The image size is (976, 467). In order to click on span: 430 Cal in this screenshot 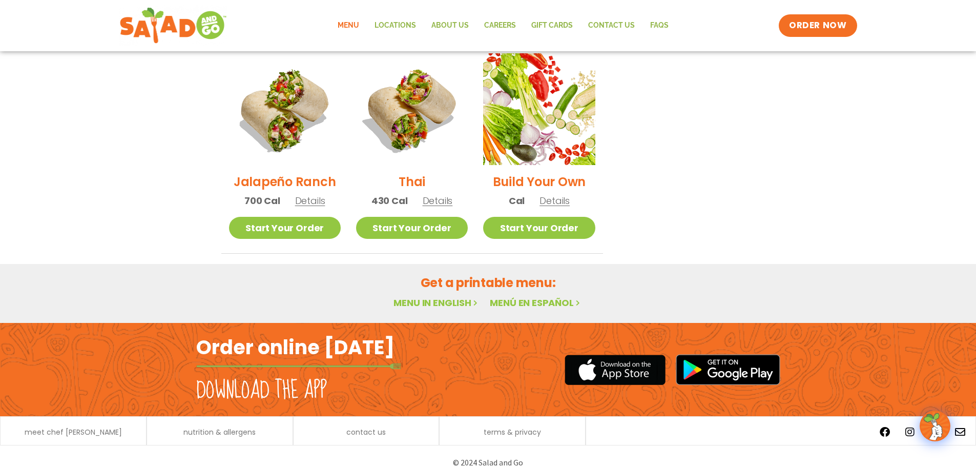, I will do `click(389, 200)`.